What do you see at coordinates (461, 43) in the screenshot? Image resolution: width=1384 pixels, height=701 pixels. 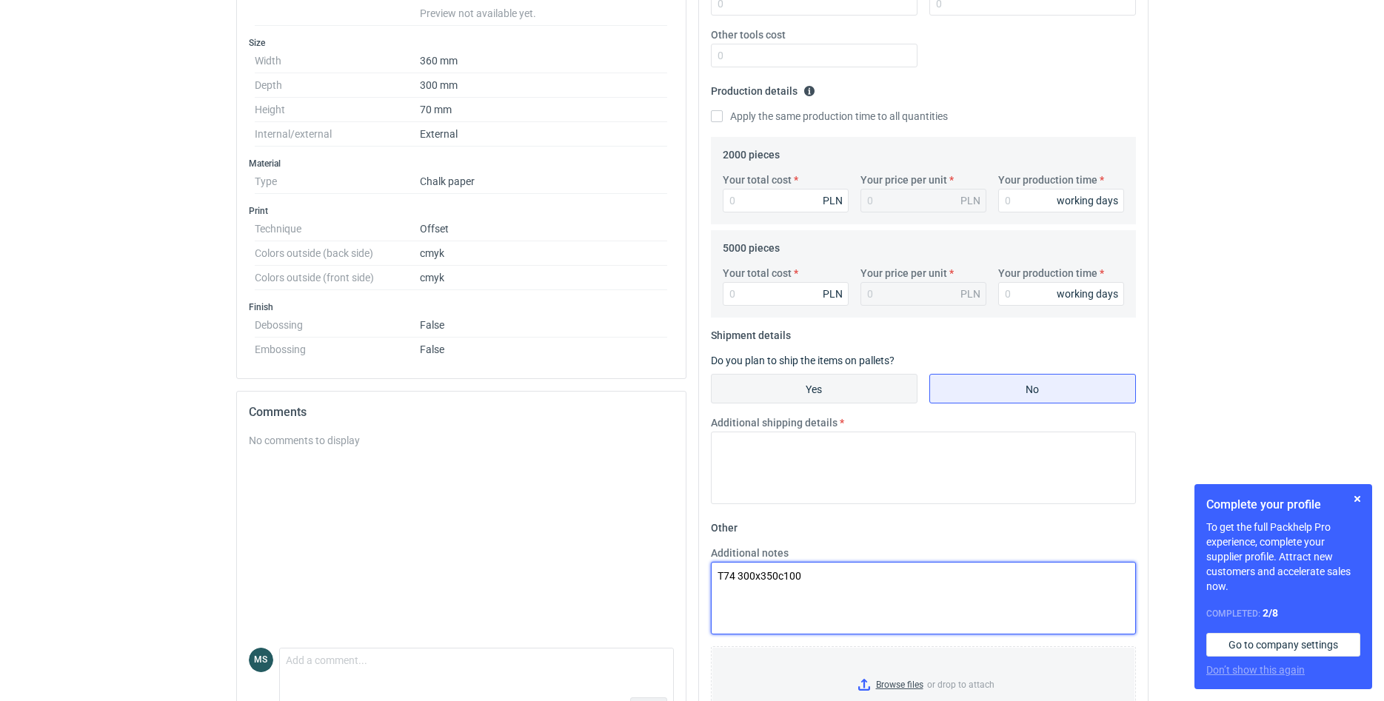 I see `h3: Size` at bounding box center [461, 43].